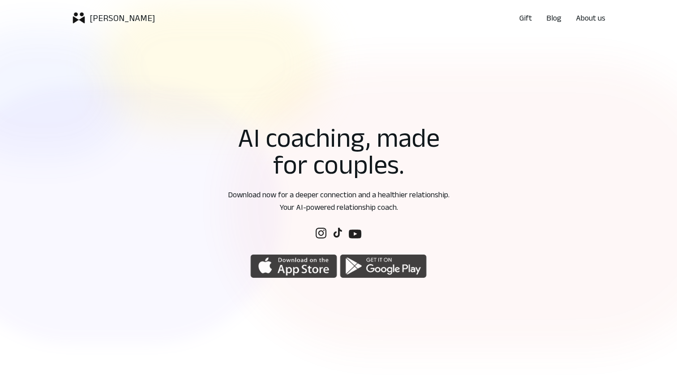  I want to click on h1: AI coaching, made for couples., so click(339, 151).